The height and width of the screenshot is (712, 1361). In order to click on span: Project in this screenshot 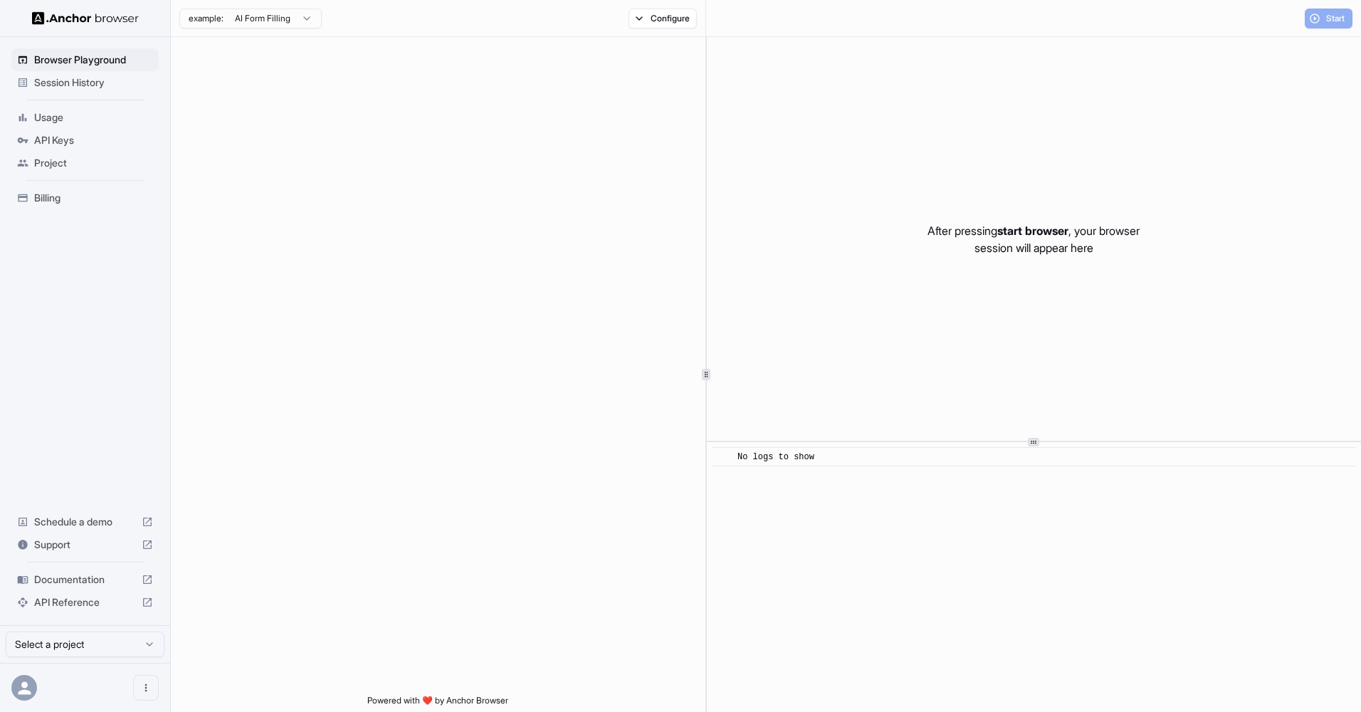, I will do `click(93, 163)`.